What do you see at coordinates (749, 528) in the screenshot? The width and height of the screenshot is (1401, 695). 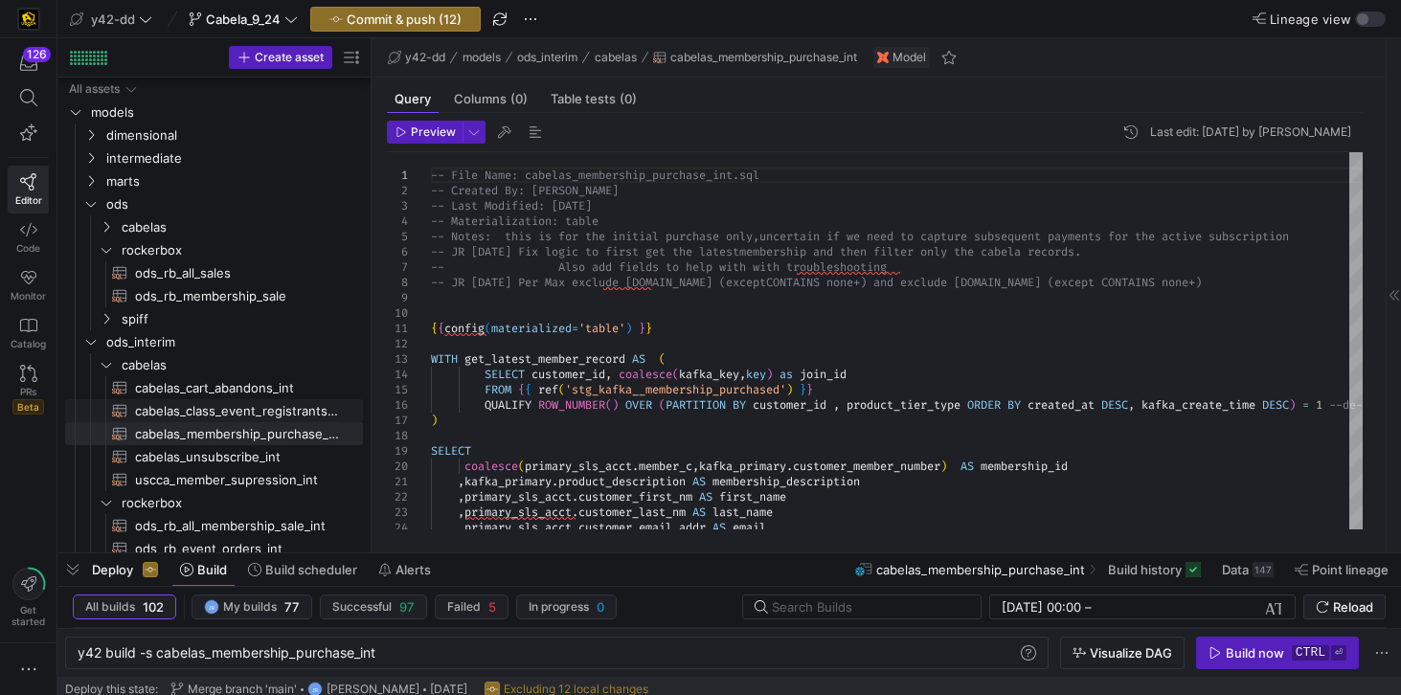 I see `span: email` at bounding box center [749, 528].